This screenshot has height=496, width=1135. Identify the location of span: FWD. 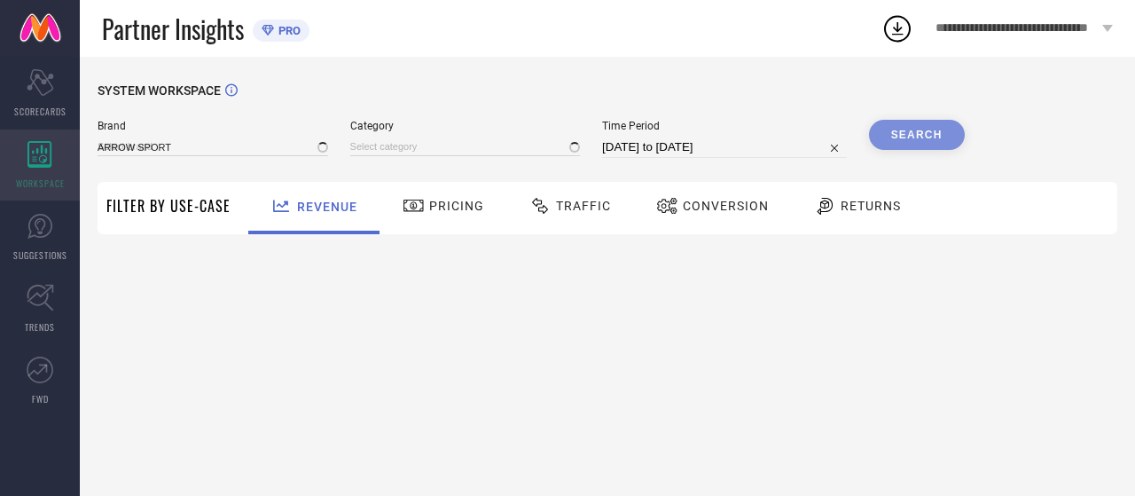
(40, 398).